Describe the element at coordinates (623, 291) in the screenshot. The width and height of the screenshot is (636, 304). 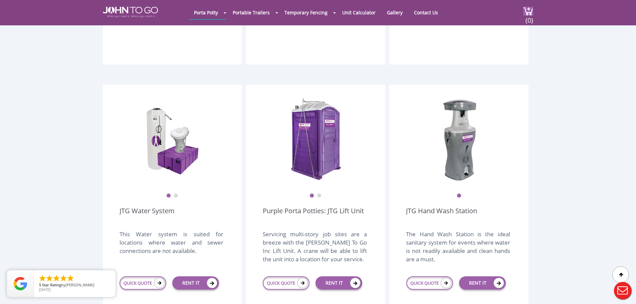
I see `button: Live Chat` at that location.